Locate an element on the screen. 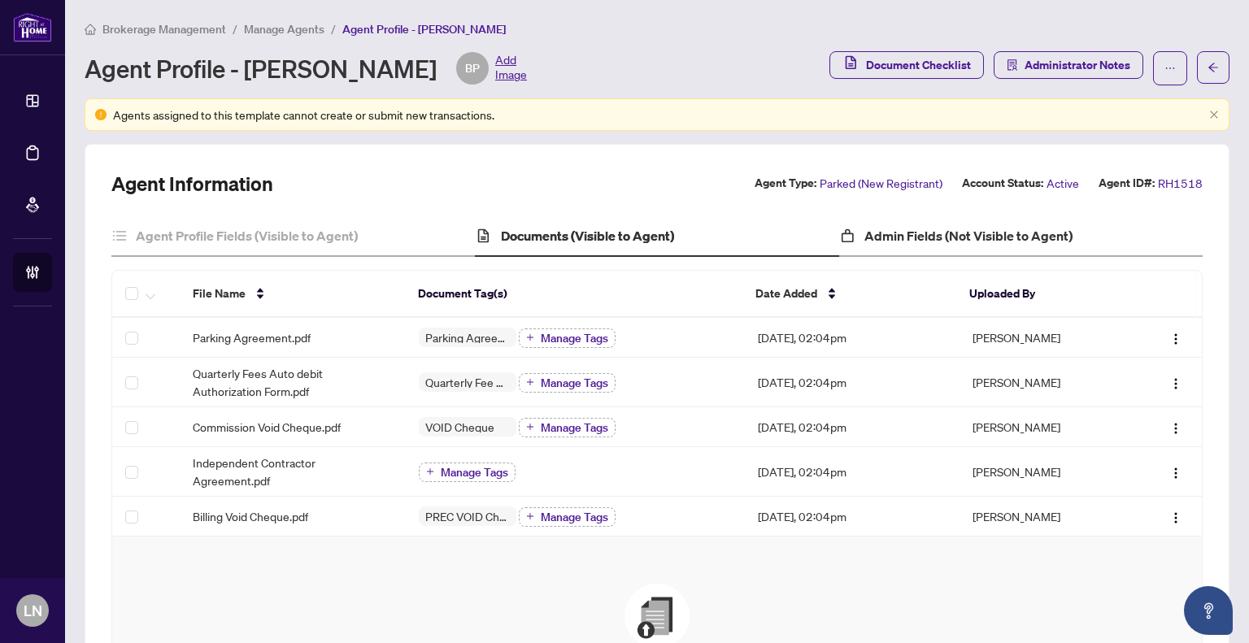 This screenshot has width=1249, height=643. span: LN is located at coordinates (33, 611).